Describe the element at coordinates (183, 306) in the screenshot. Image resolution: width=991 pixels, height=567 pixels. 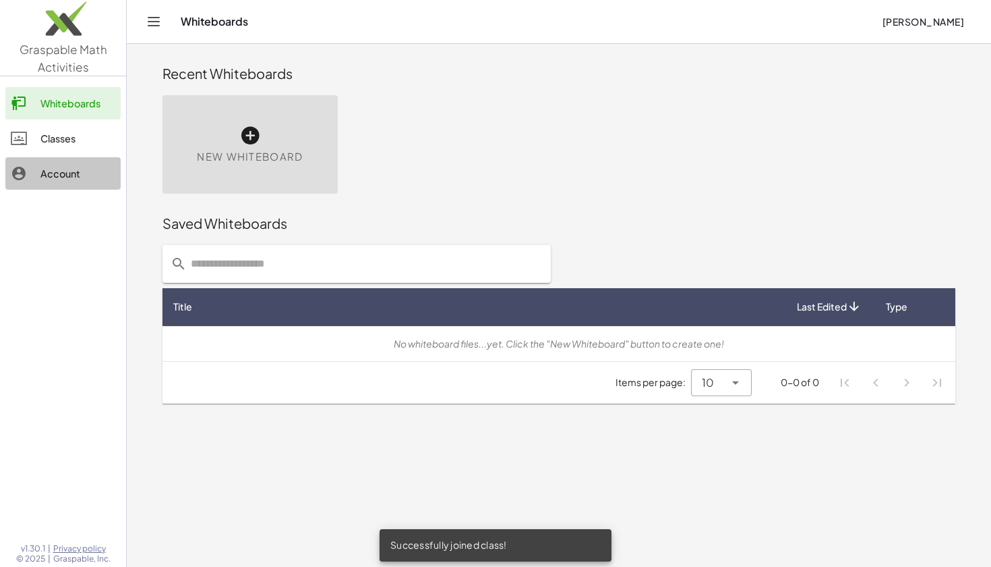
I see `span: Title` at that location.